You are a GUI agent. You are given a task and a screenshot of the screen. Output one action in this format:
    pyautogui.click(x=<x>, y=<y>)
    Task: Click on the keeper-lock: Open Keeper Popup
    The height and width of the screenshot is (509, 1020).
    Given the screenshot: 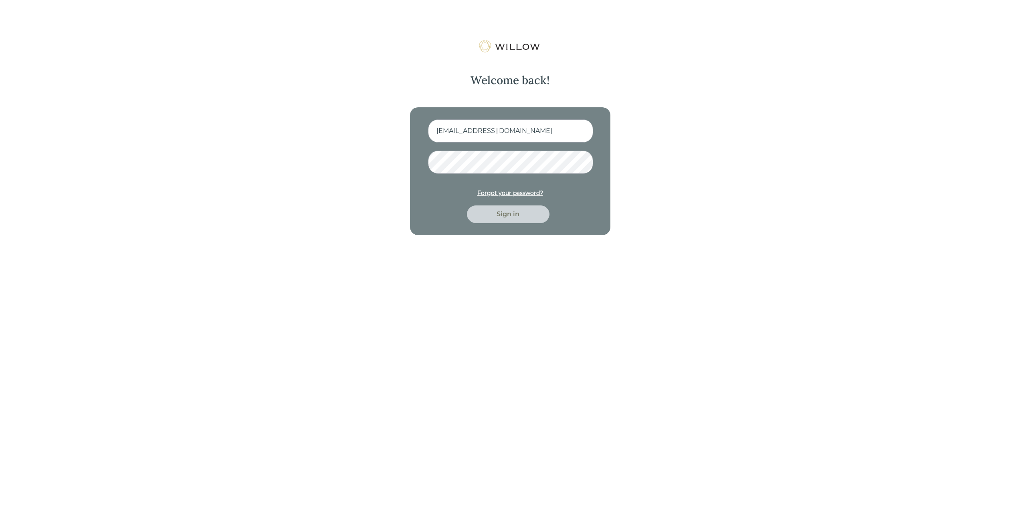 What is the action you would take?
    pyautogui.click(x=580, y=131)
    